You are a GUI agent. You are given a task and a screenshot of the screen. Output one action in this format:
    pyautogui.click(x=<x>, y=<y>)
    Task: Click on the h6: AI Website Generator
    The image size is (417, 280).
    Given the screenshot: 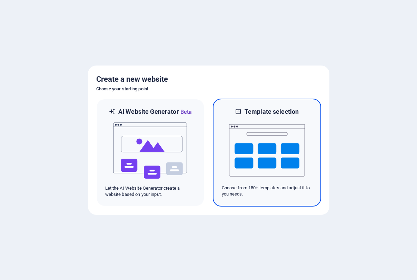 What is the action you would take?
    pyautogui.click(x=155, y=112)
    